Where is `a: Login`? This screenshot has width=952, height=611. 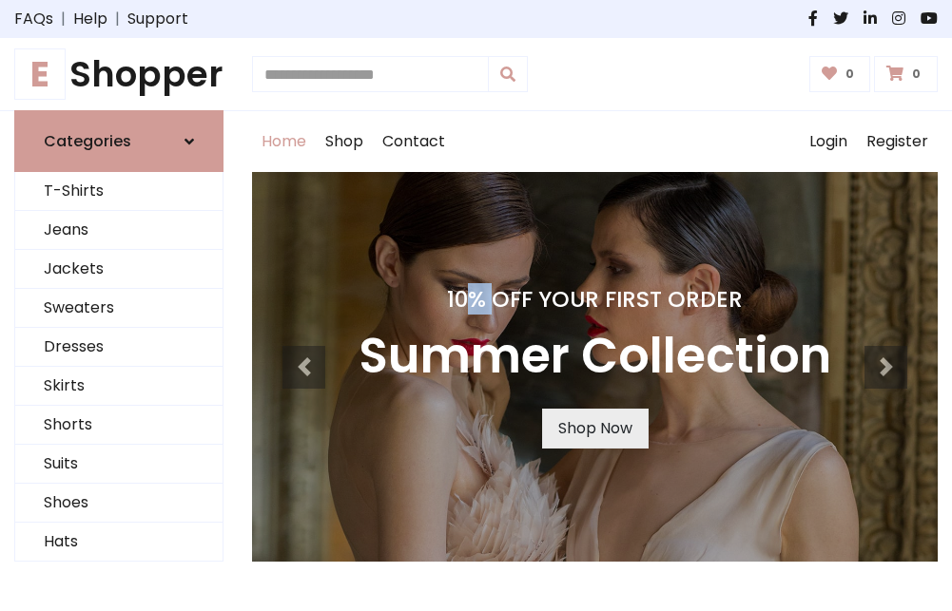
a: Login is located at coordinates (828, 142).